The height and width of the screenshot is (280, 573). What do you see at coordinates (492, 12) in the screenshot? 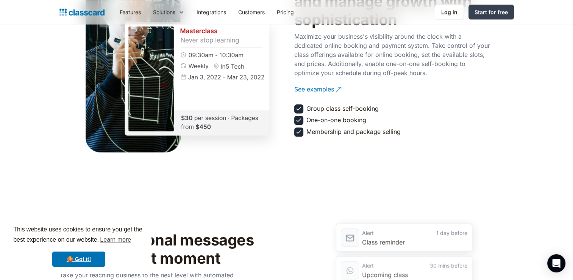
I see `div: Start for free` at bounding box center [492, 12].